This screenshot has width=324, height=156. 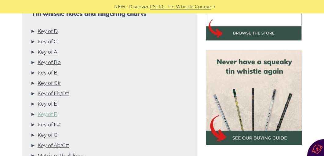 I want to click on a: Key of Ab/G#, so click(x=53, y=146).